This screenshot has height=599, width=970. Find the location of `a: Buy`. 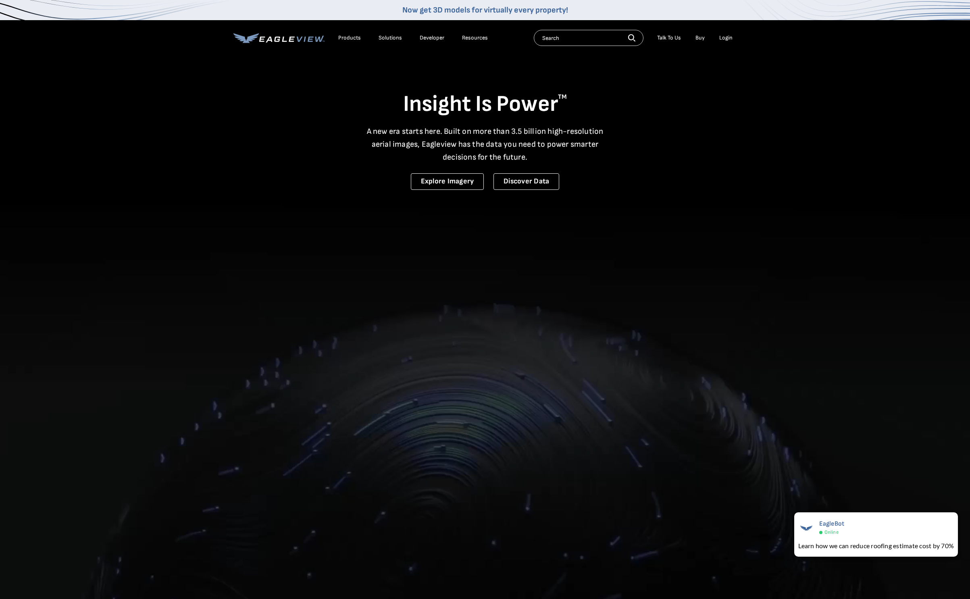

a: Buy is located at coordinates (700, 38).